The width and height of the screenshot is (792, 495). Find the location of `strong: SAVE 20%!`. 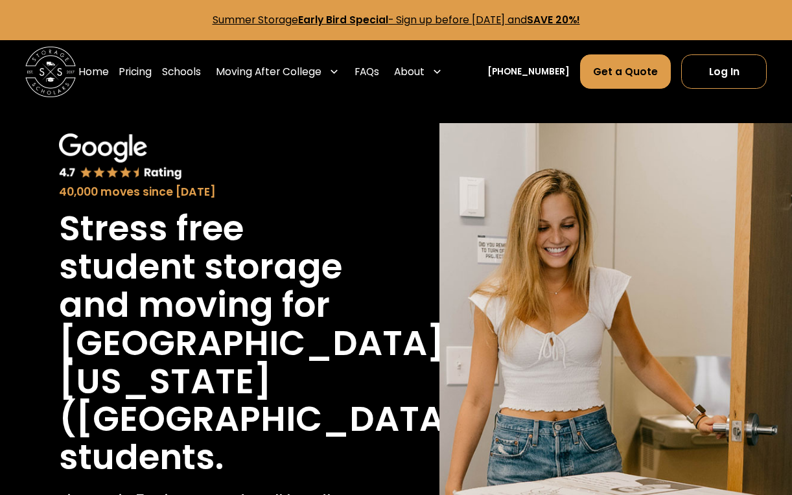

strong: SAVE 20%! is located at coordinates (554, 19).